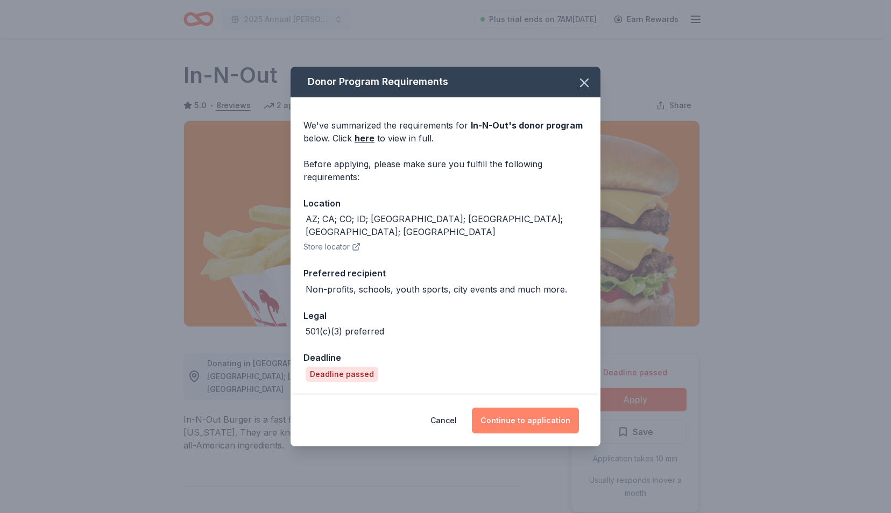 The height and width of the screenshot is (513, 891). I want to click on div: Location, so click(445, 203).